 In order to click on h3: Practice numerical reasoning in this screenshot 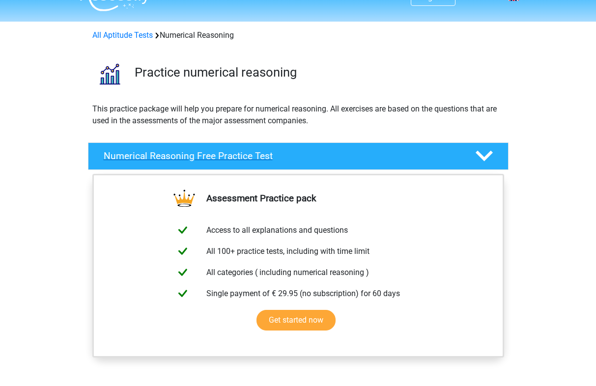, I will do `click(318, 72)`.